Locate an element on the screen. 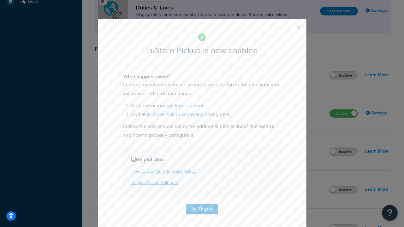  a: pickup locations is located at coordinates (186, 105).